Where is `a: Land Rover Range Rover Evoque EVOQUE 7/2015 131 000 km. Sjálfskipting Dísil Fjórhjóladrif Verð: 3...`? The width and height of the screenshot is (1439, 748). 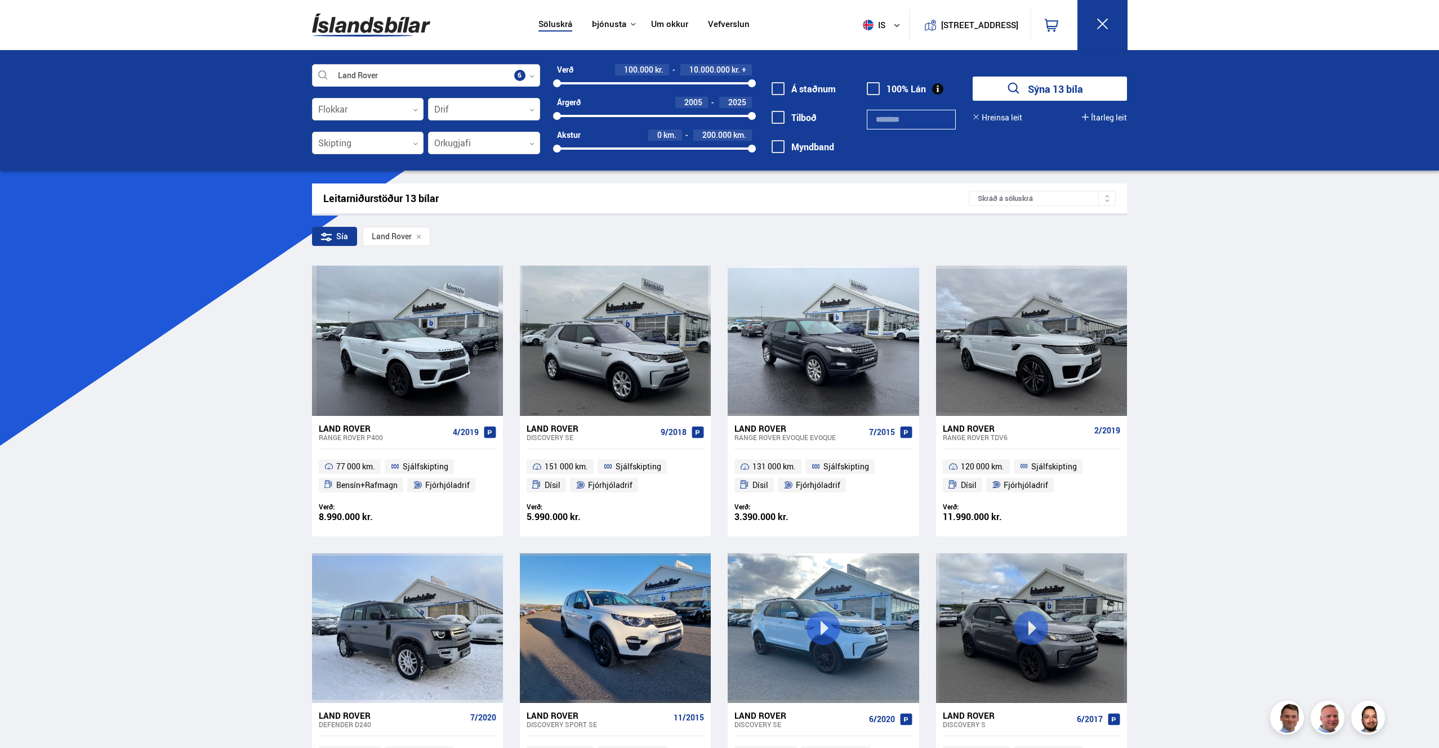
a: Land Rover Range Rover Evoque EVOQUE 7/2015 131 000 km. Sjálfskipting Dísil Fjórhjóladrif Verð: 3... is located at coordinates (823, 476).